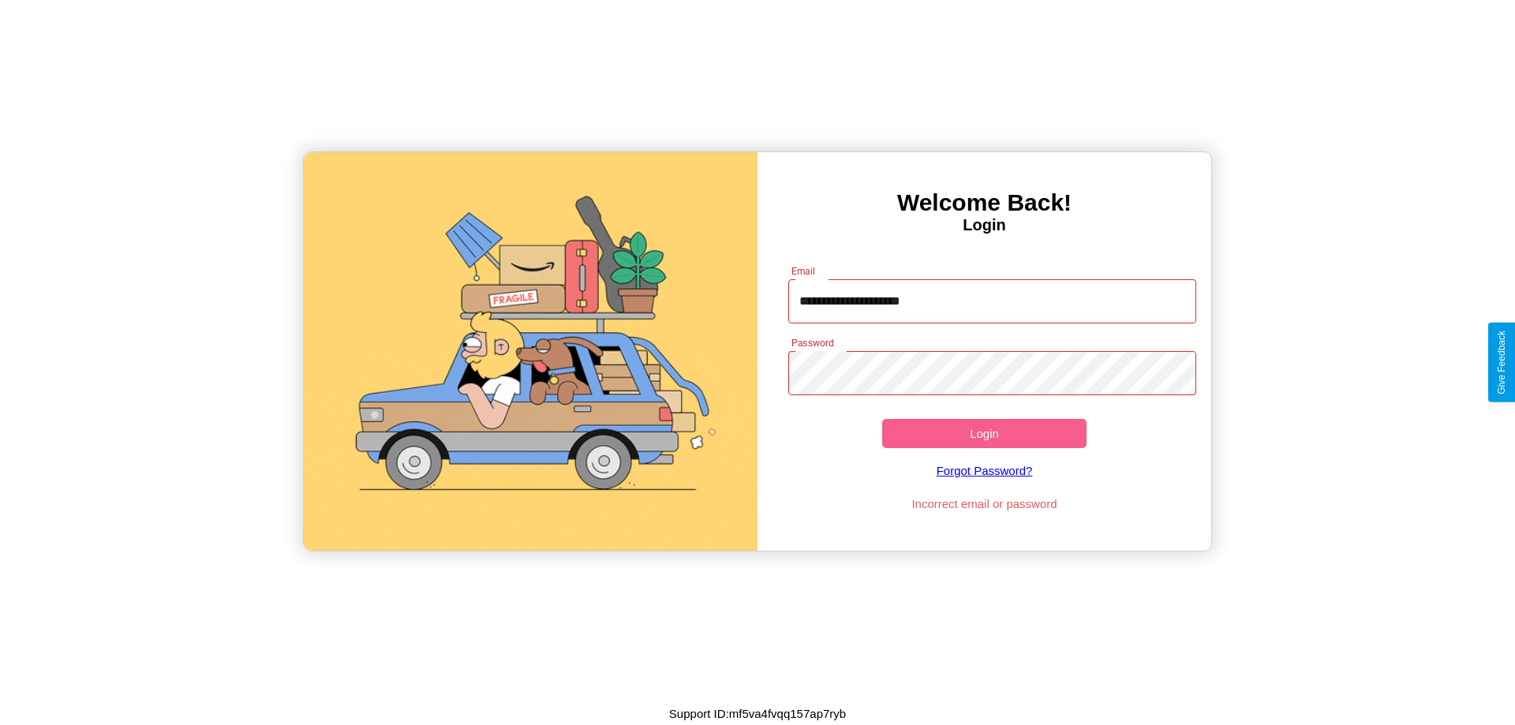 The image size is (1515, 725). Describe the element at coordinates (812, 342) in the screenshot. I see `label: Password` at that location.